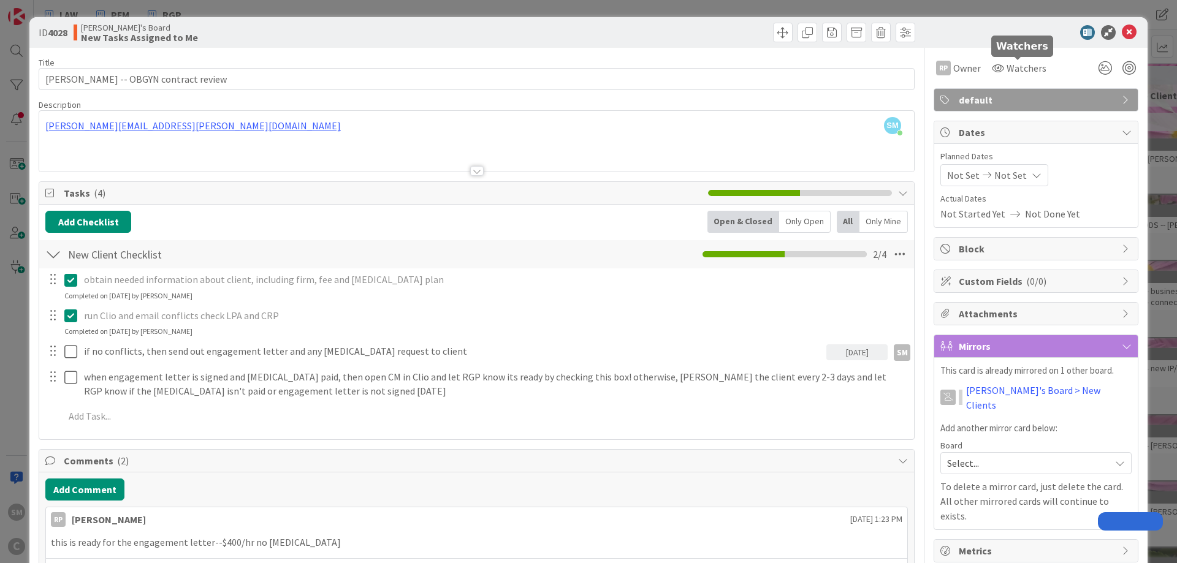  I want to click on p: This card is already mirrored on 1 other board., so click(1036, 371).